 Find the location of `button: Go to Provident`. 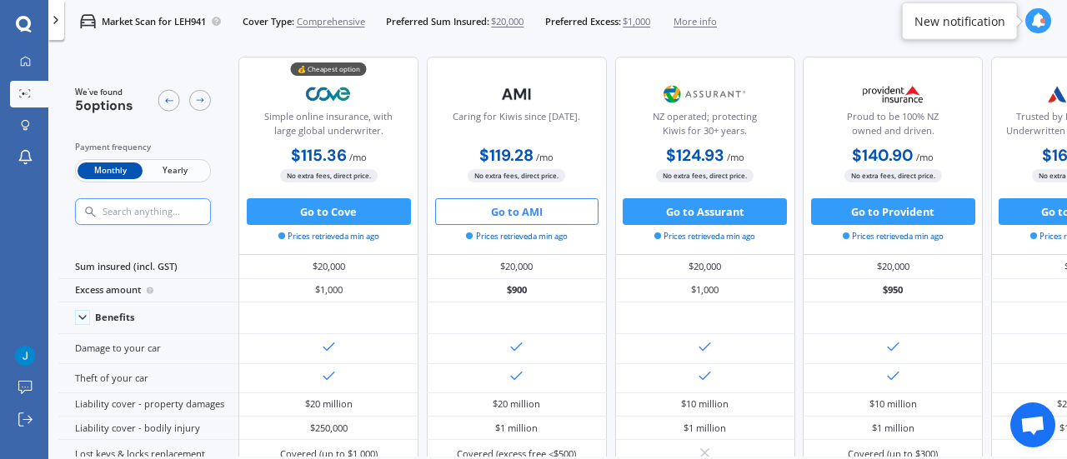

button: Go to Provident is located at coordinates (893, 212).